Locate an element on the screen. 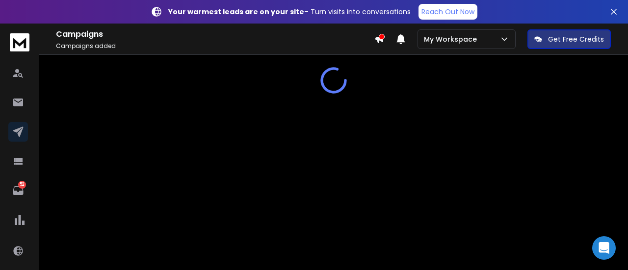 The image size is (628, 270). strong: Your warmest leads are on your site is located at coordinates (236, 12).